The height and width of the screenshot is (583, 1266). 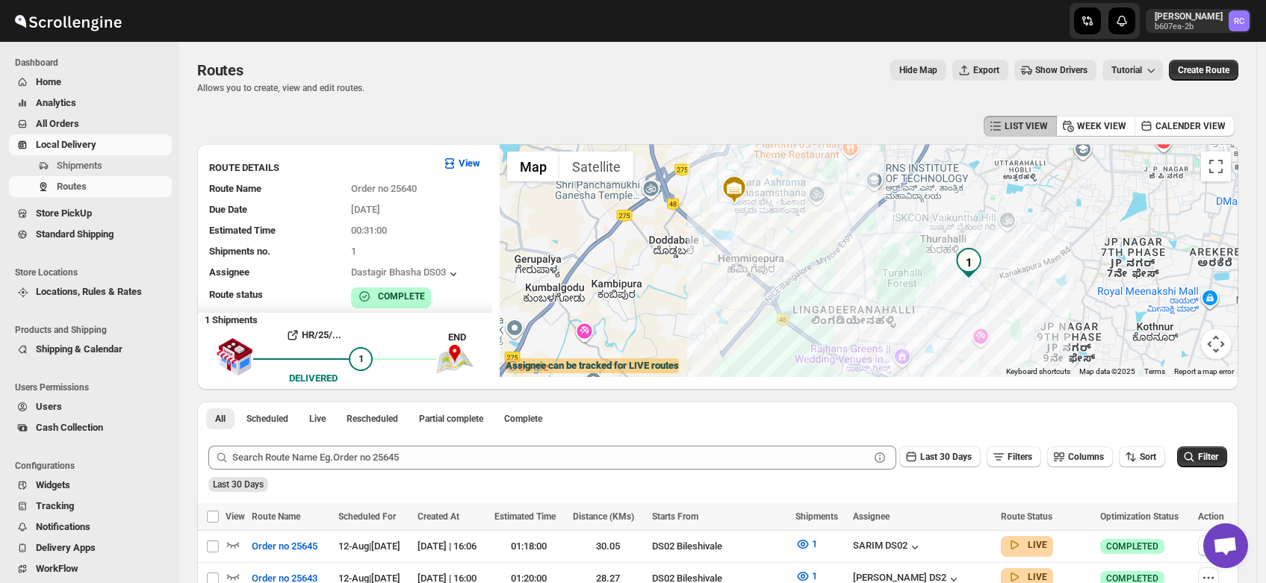 What do you see at coordinates (451, 419) in the screenshot?
I see `span: Partial complete` at bounding box center [451, 419].